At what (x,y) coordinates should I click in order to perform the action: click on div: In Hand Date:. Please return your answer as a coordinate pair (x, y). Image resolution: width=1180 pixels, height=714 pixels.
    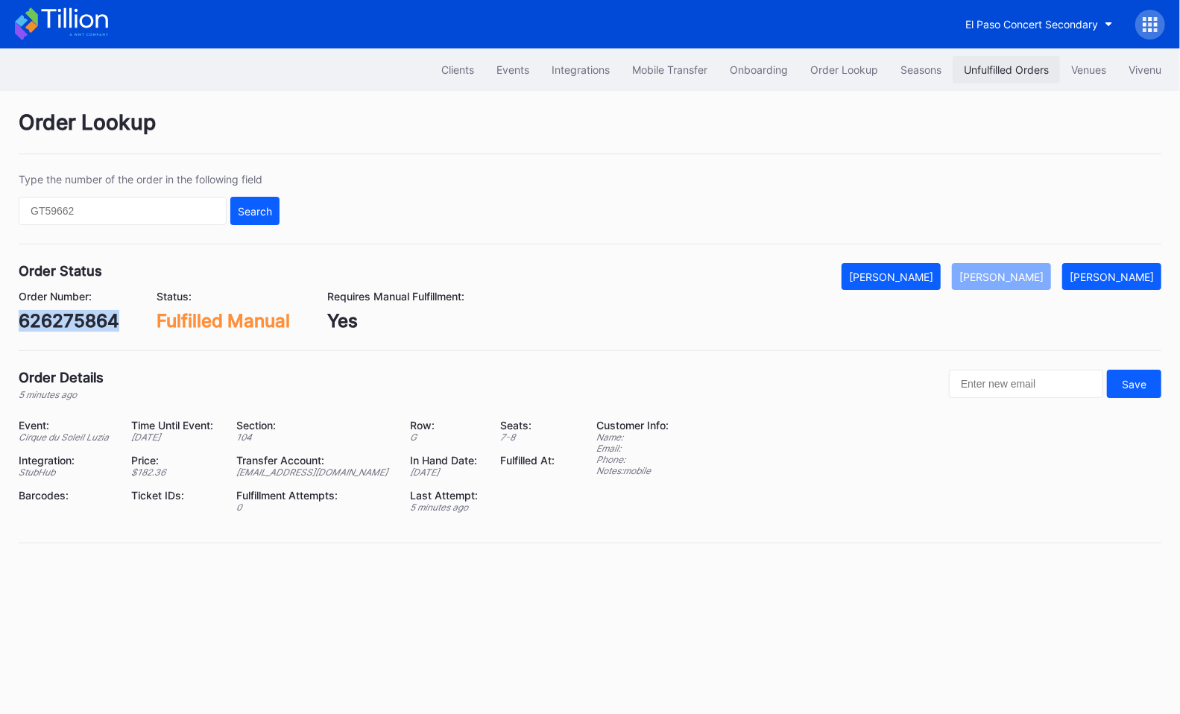
    Looking at the image, I should click on (446, 460).